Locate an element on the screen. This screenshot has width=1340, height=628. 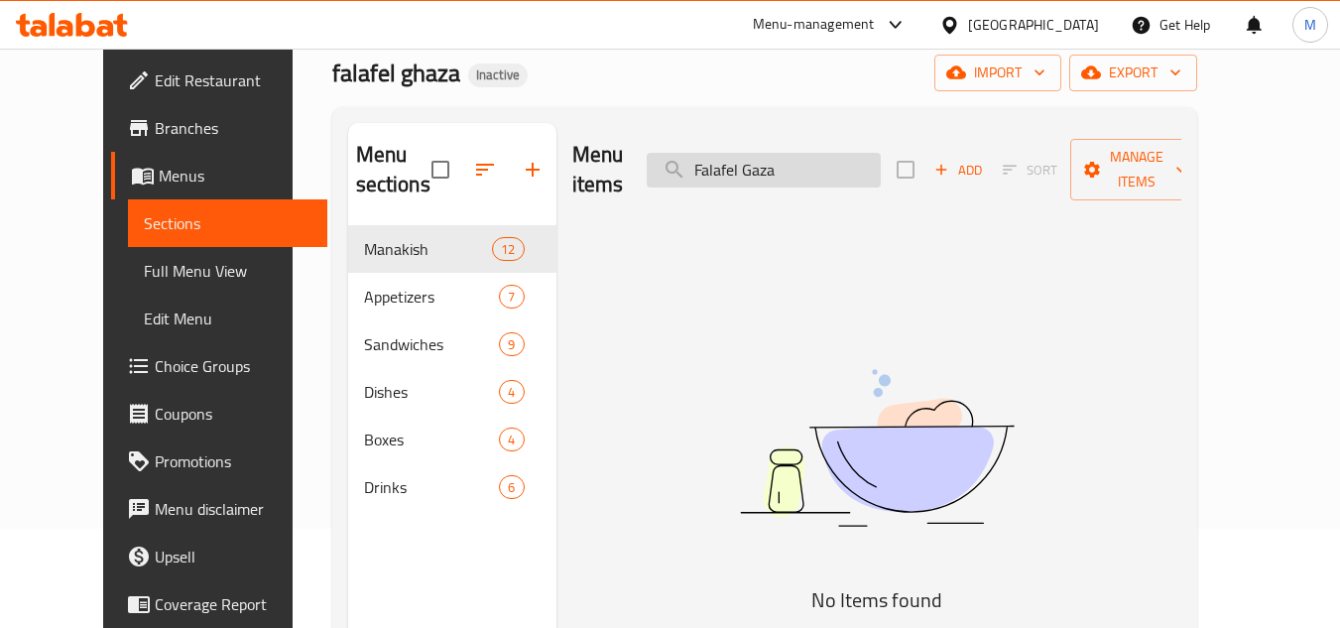
a: Edit Menu is located at coordinates (227, 318).